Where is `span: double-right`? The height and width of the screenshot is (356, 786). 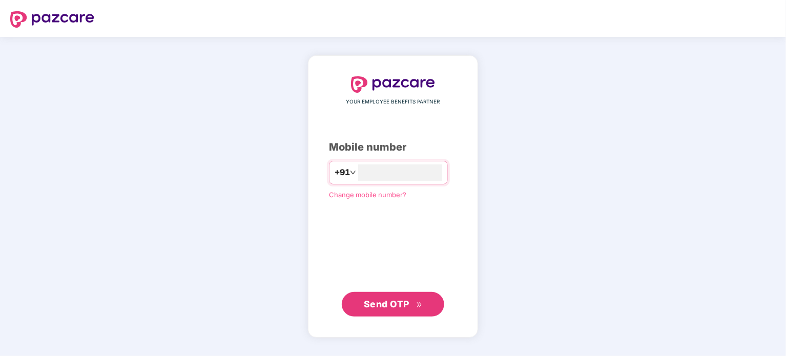 span: double-right is located at coordinates (419, 305).